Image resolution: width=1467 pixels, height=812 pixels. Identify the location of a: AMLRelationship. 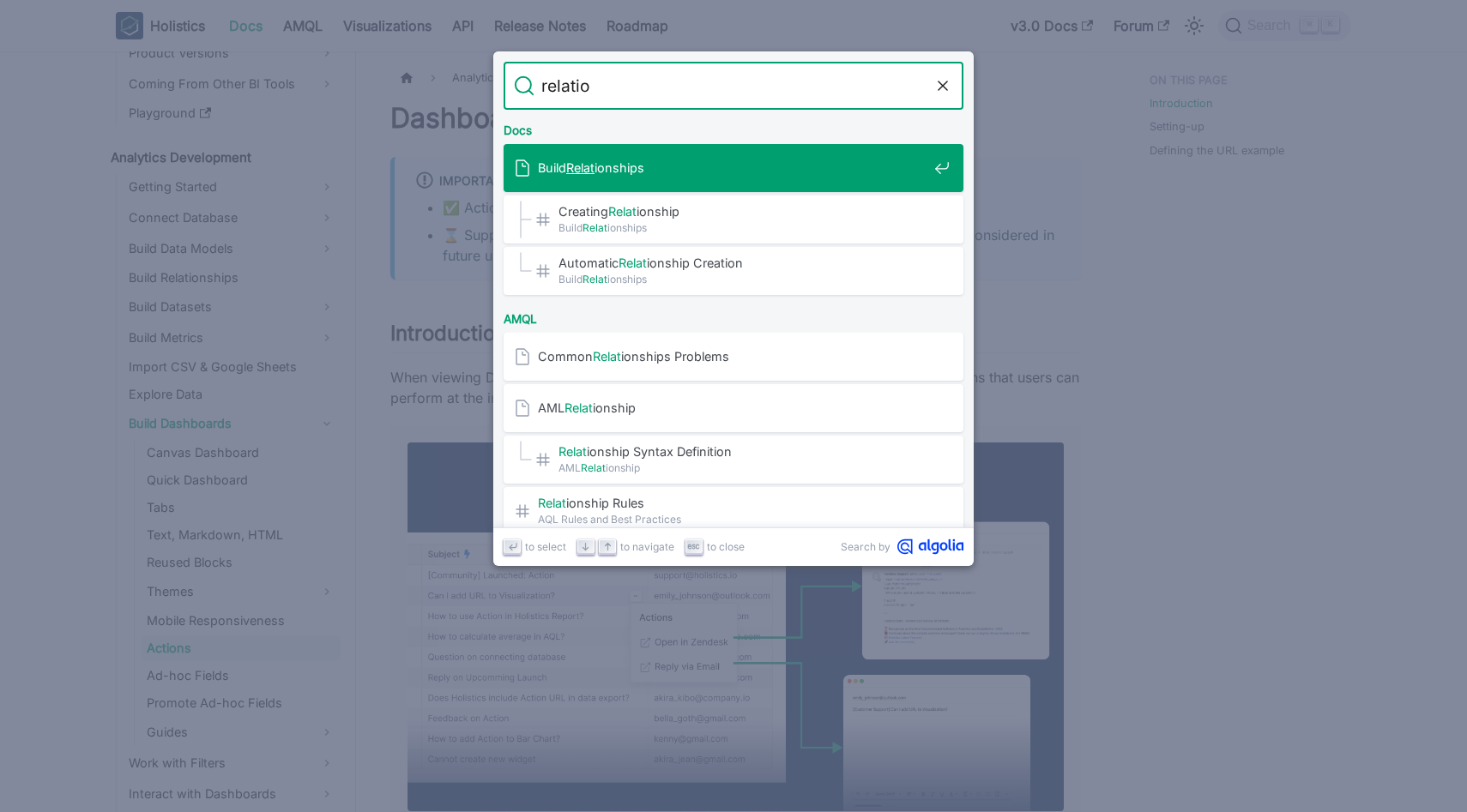
(733, 408).